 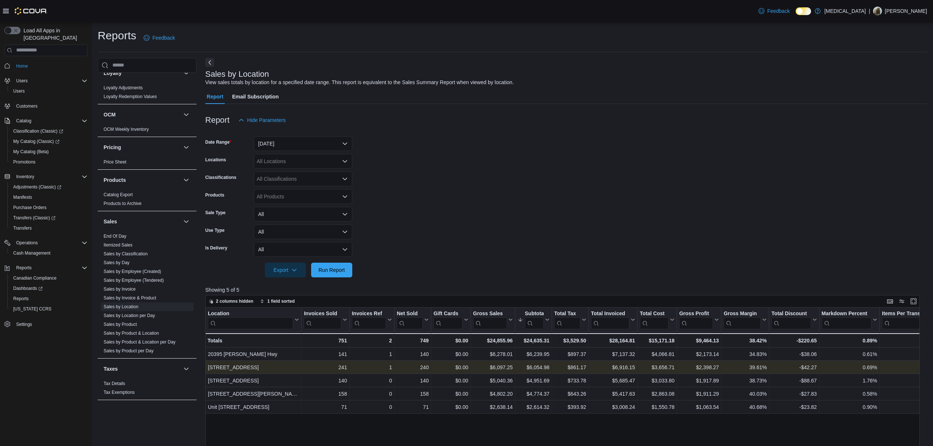 I want to click on button: Canadian Compliance, so click(x=49, y=278).